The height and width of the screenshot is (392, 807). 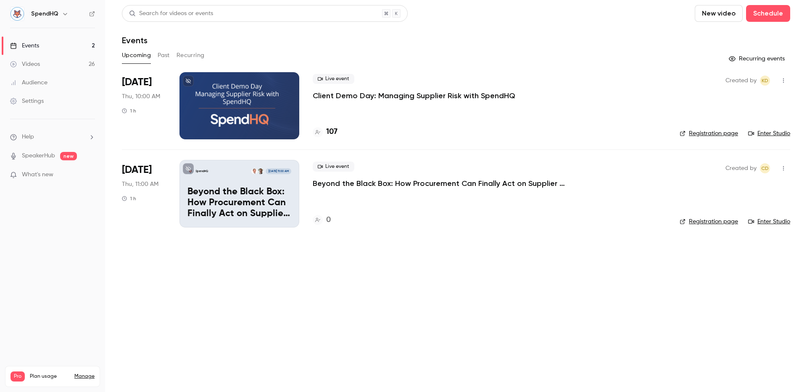 What do you see at coordinates (260, 171) in the screenshot?
I see `img: Will McNeill` at bounding box center [260, 171].